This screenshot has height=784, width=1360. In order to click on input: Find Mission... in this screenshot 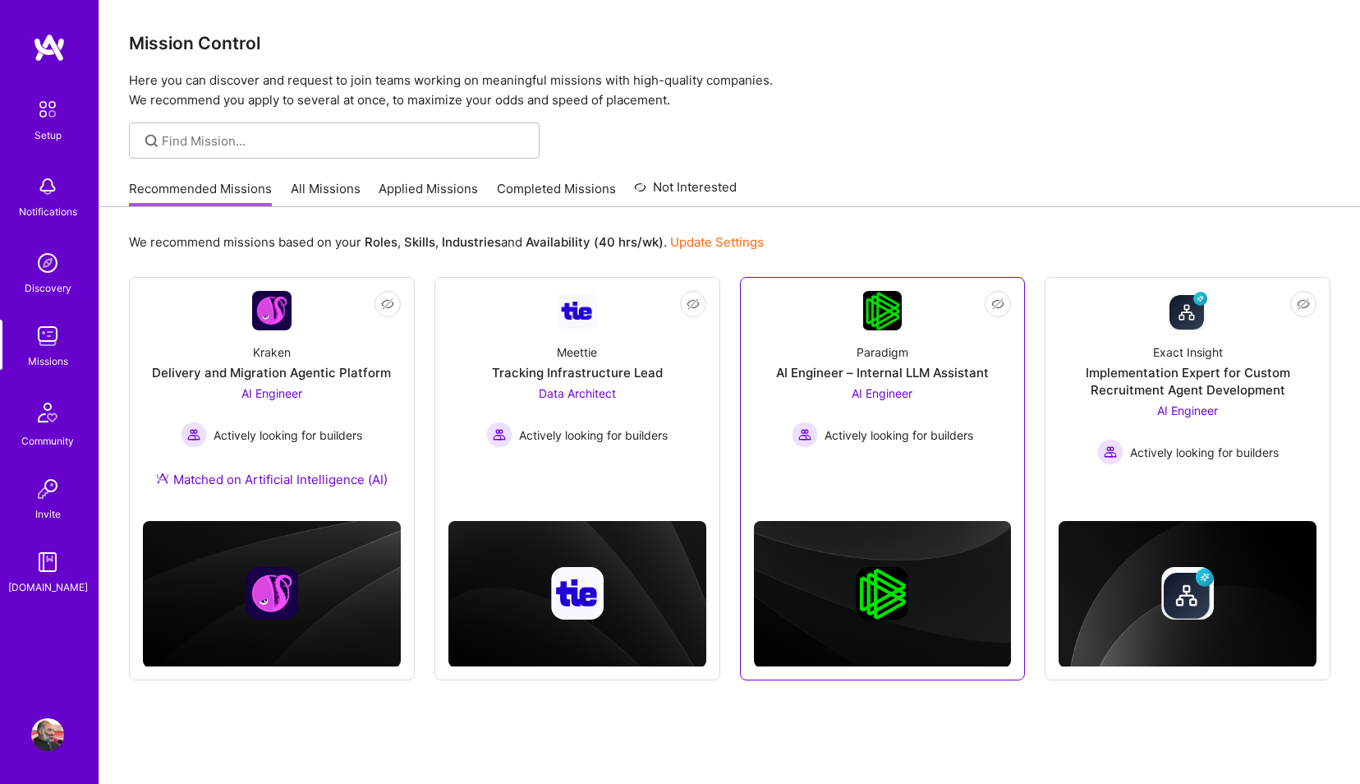, I will do `click(344, 140)`.